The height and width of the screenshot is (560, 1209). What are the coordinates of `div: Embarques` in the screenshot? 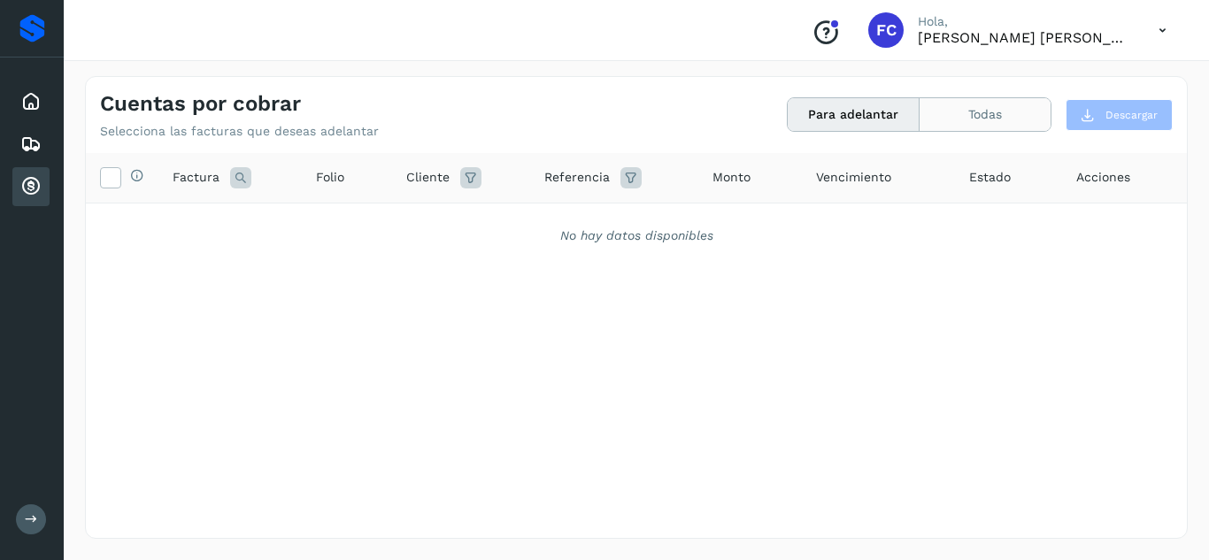 It's located at (31, 144).